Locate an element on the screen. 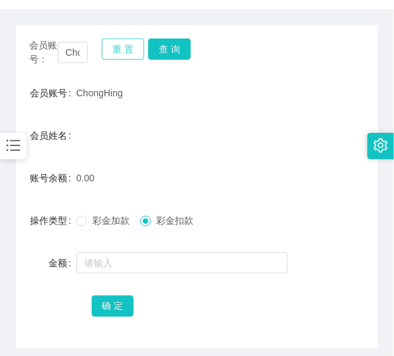 Image resolution: width=394 pixels, height=356 pixels. button: 确 定 is located at coordinates (113, 306).